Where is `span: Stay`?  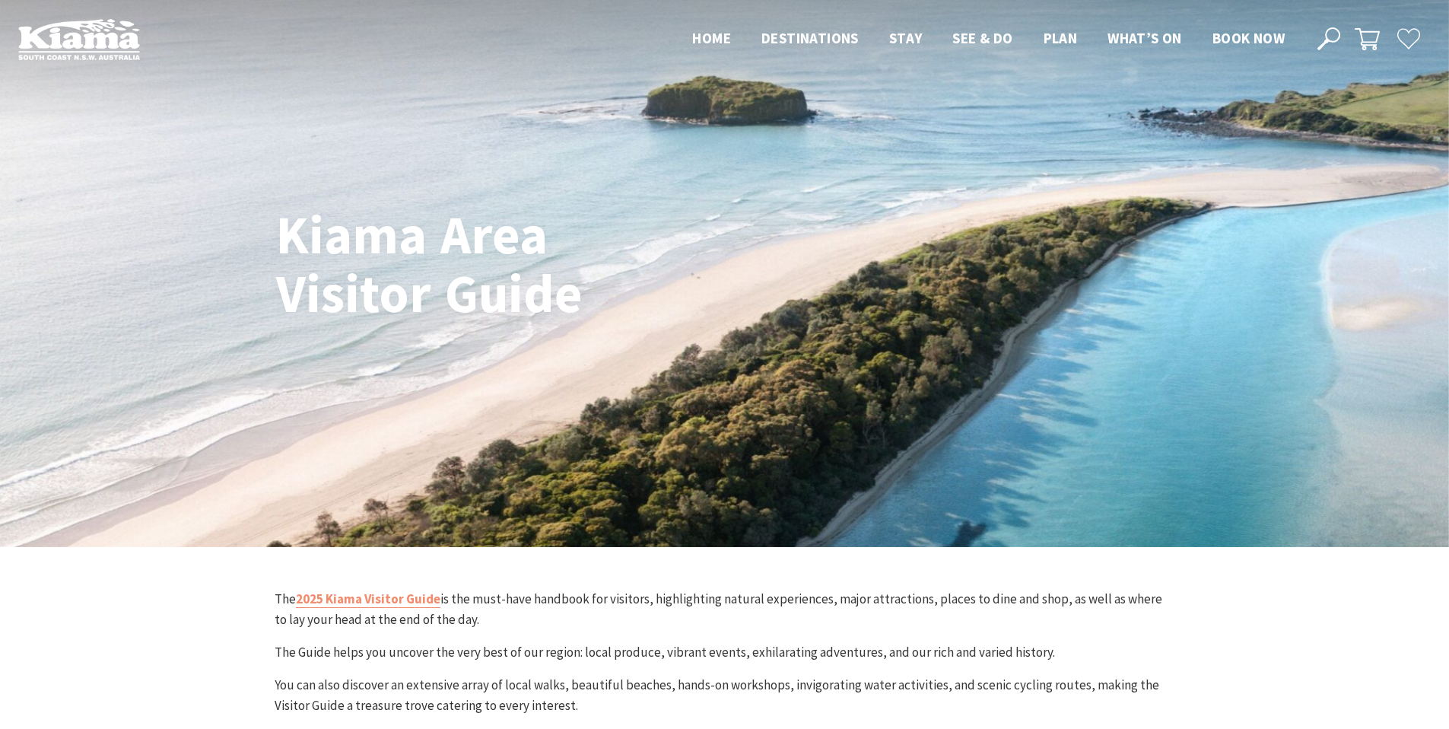 span: Stay is located at coordinates (906, 38).